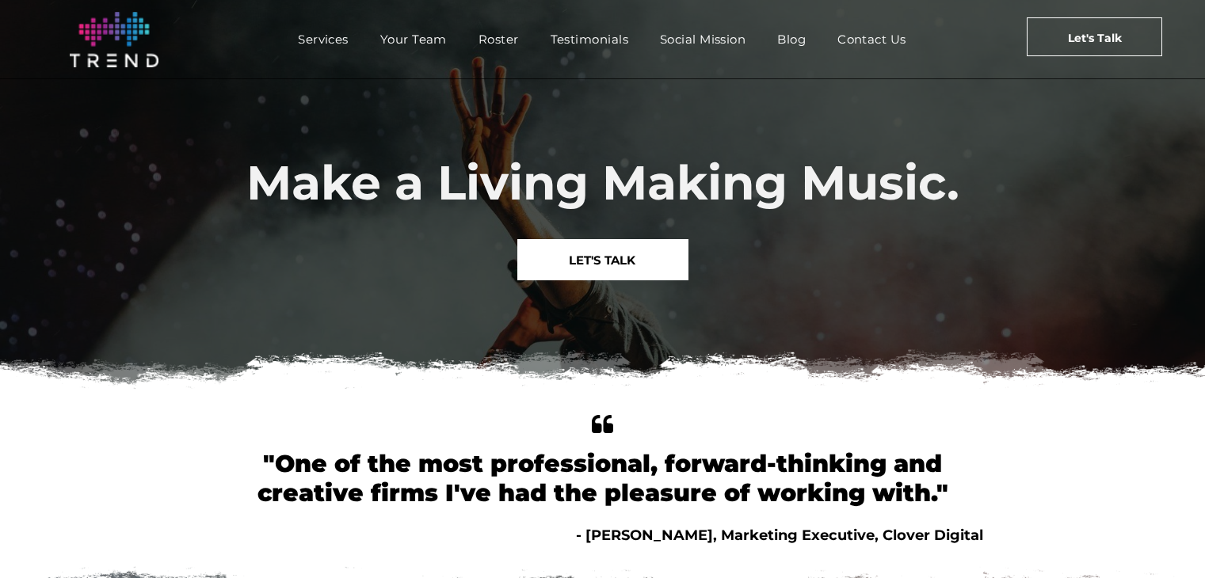  What do you see at coordinates (114, 40) in the screenshot?
I see `img: logo` at bounding box center [114, 40].